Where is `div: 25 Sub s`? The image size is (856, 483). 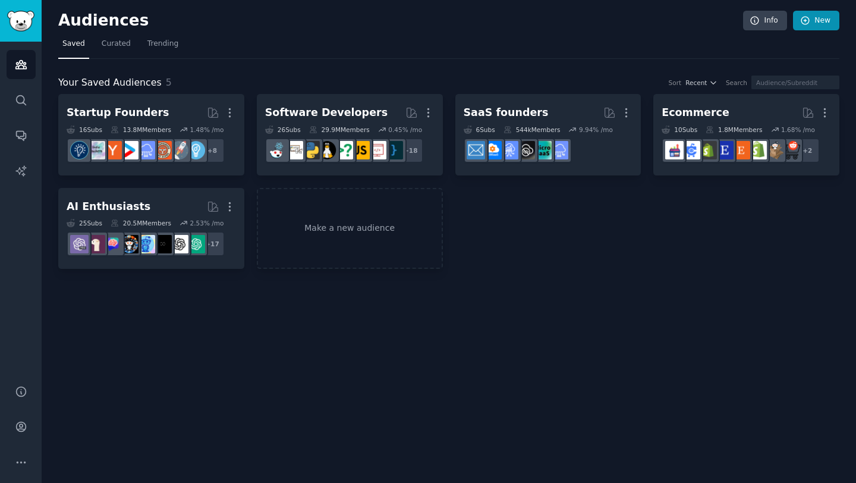
div: 25 Sub s is located at coordinates (84, 223).